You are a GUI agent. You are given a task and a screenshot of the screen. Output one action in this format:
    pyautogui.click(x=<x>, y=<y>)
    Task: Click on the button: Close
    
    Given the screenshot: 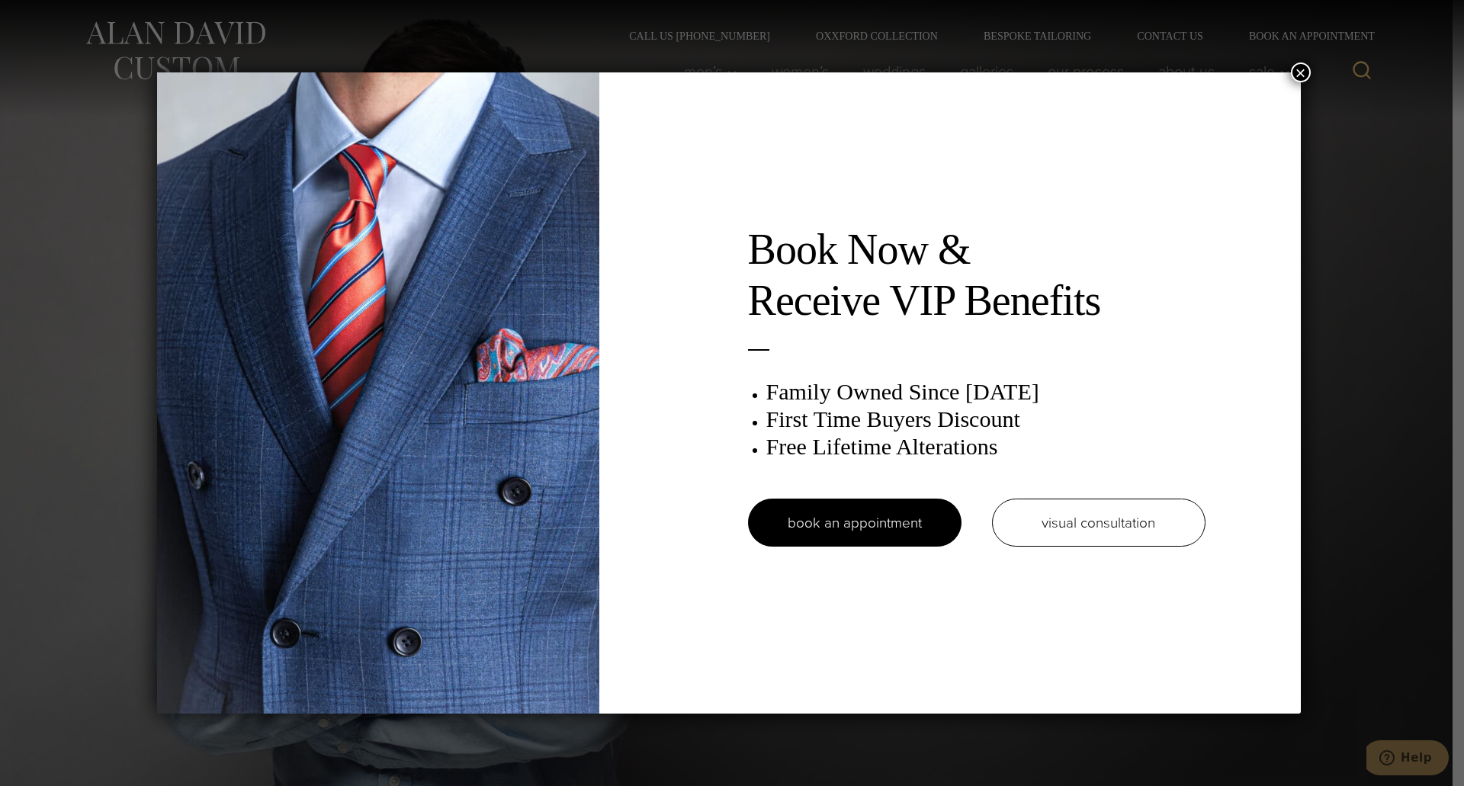 What is the action you would take?
    pyautogui.click(x=1301, y=72)
    